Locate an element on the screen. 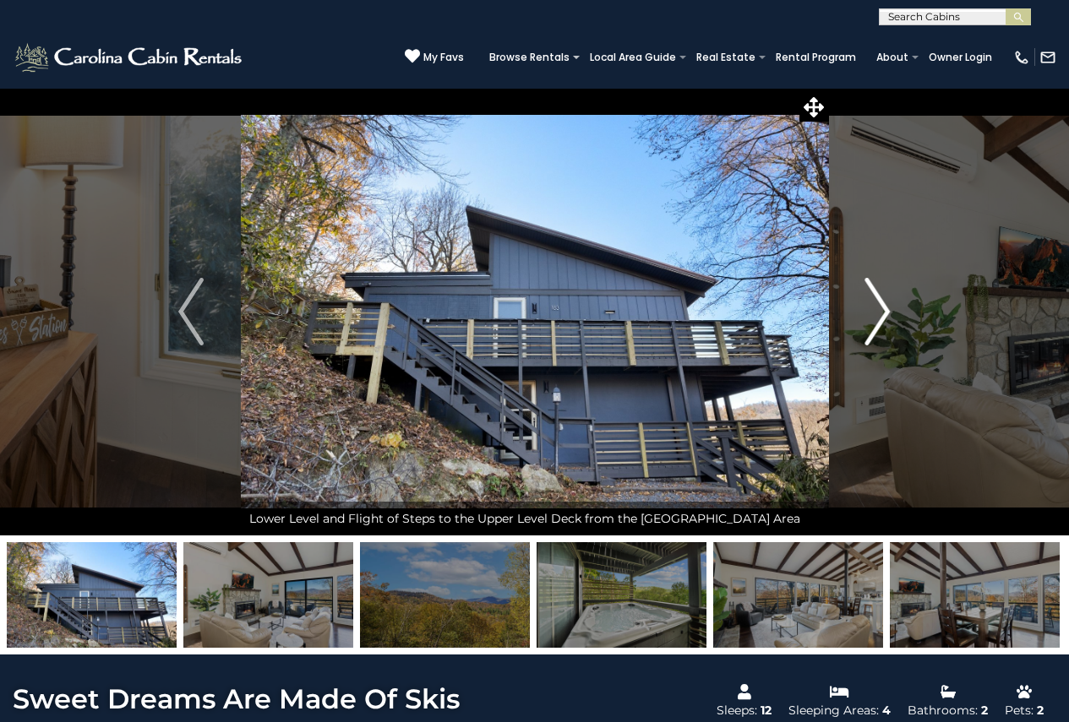  img: mail-regular-white.png is located at coordinates (1048, 57).